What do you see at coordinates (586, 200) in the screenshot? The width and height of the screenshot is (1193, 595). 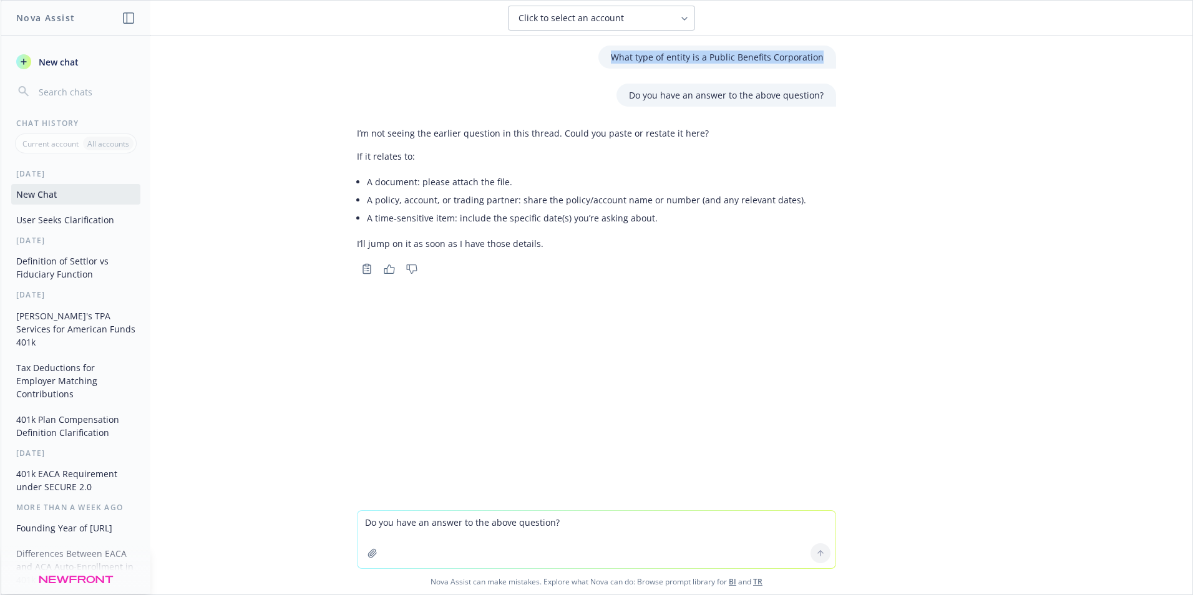 I see `li: A policy, account, or trading partner: share the policy/account name or number (and any relevant ...` at bounding box center [586, 200].